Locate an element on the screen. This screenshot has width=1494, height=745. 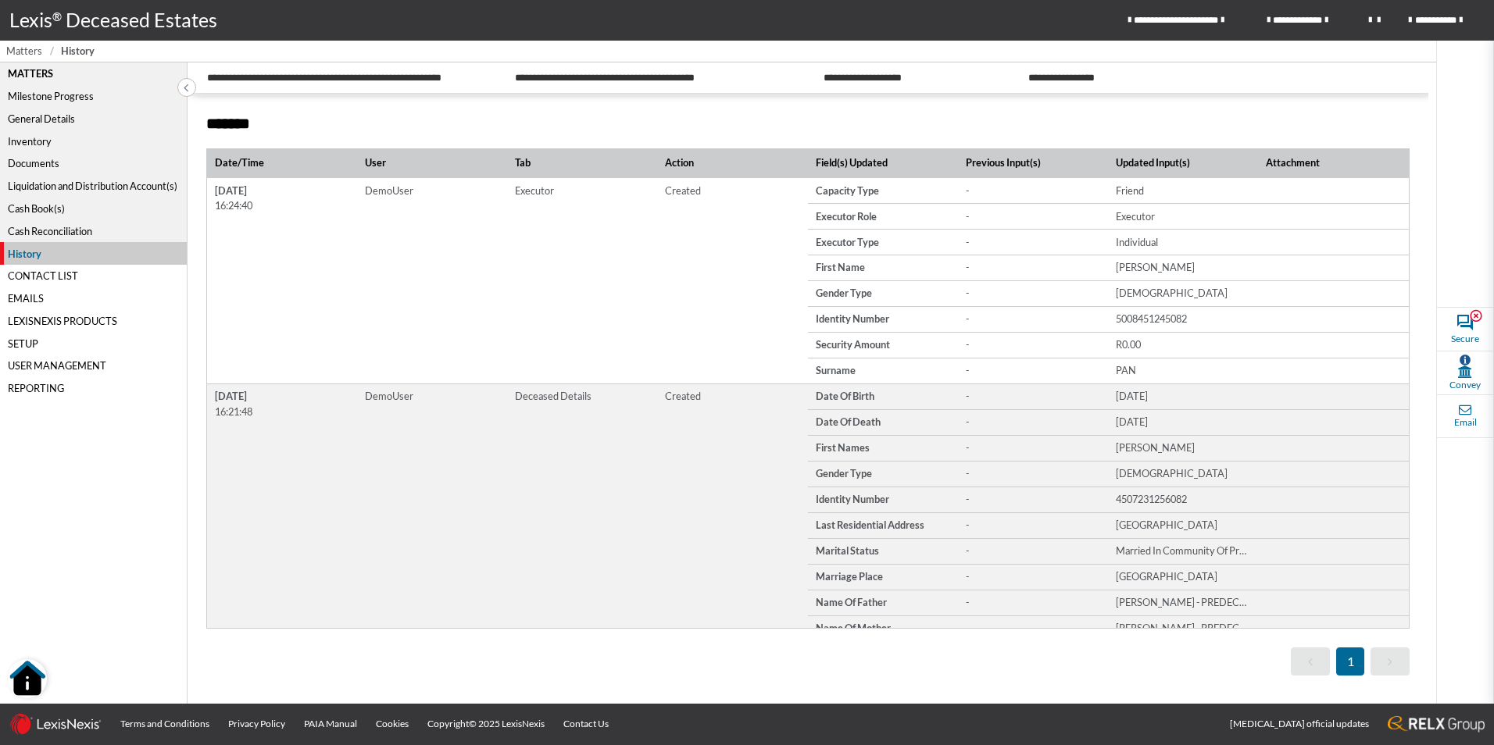
a: Previous page is located at coordinates (1310, 662).